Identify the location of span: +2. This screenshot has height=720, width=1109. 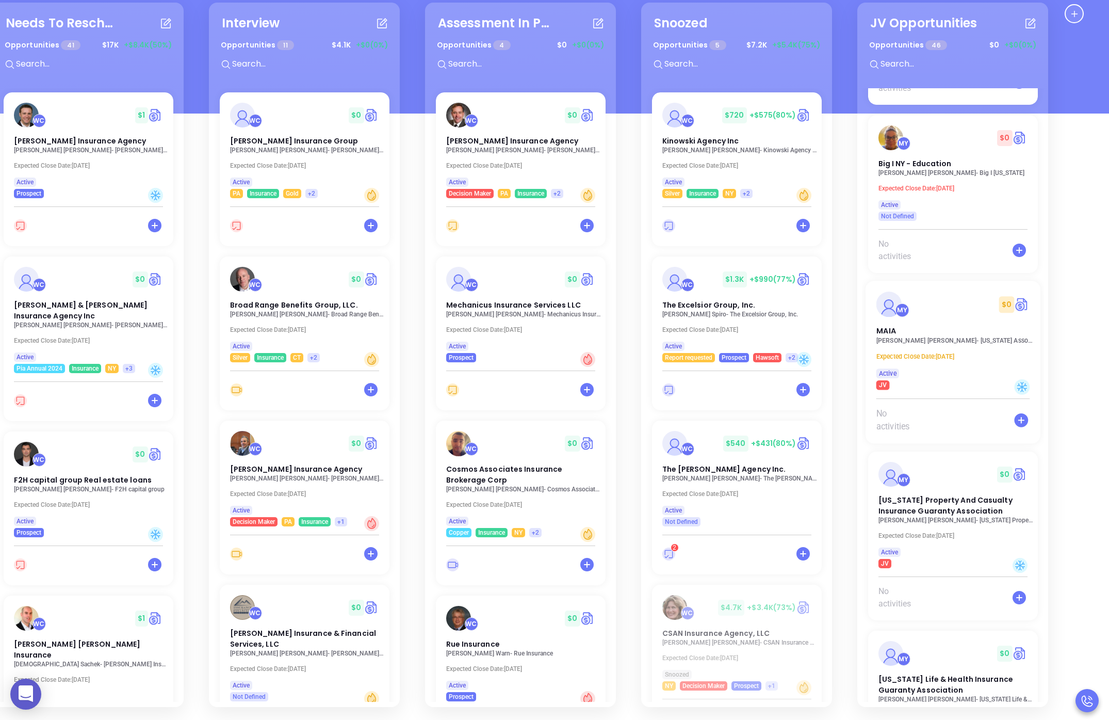
(557, 193).